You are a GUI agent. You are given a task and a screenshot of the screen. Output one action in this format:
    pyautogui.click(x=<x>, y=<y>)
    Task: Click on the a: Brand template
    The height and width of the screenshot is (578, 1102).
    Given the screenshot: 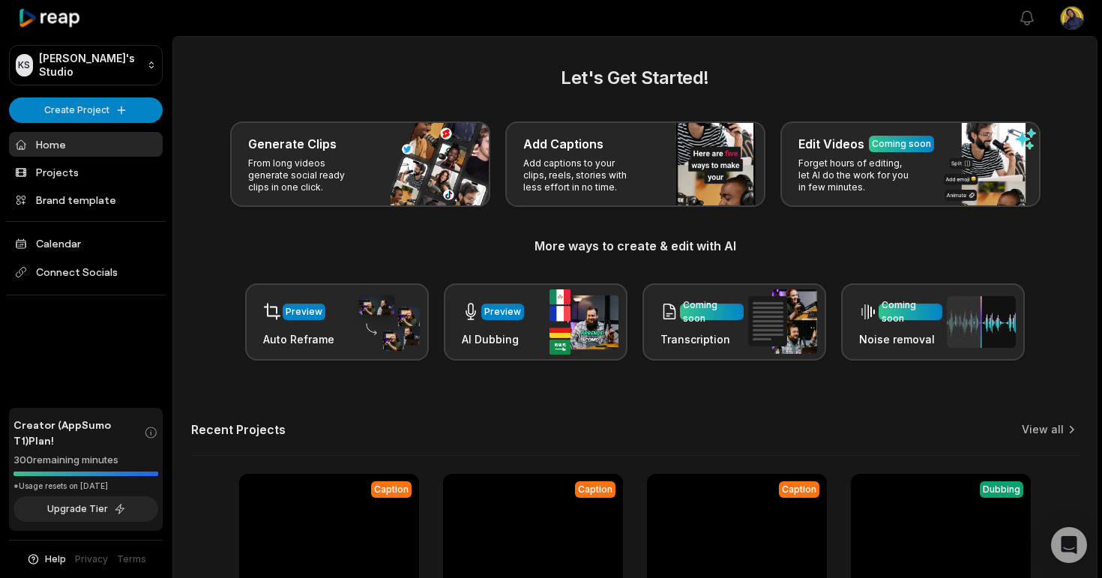 What is the action you would take?
    pyautogui.click(x=85, y=199)
    